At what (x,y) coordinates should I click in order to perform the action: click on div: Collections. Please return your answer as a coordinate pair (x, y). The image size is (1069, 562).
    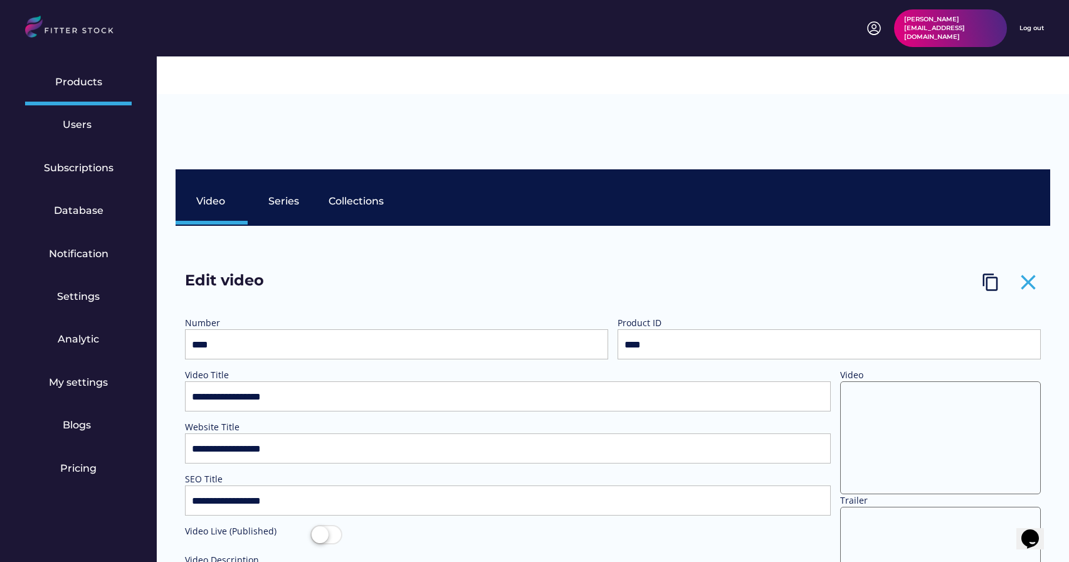
    Looking at the image, I should click on (356, 201).